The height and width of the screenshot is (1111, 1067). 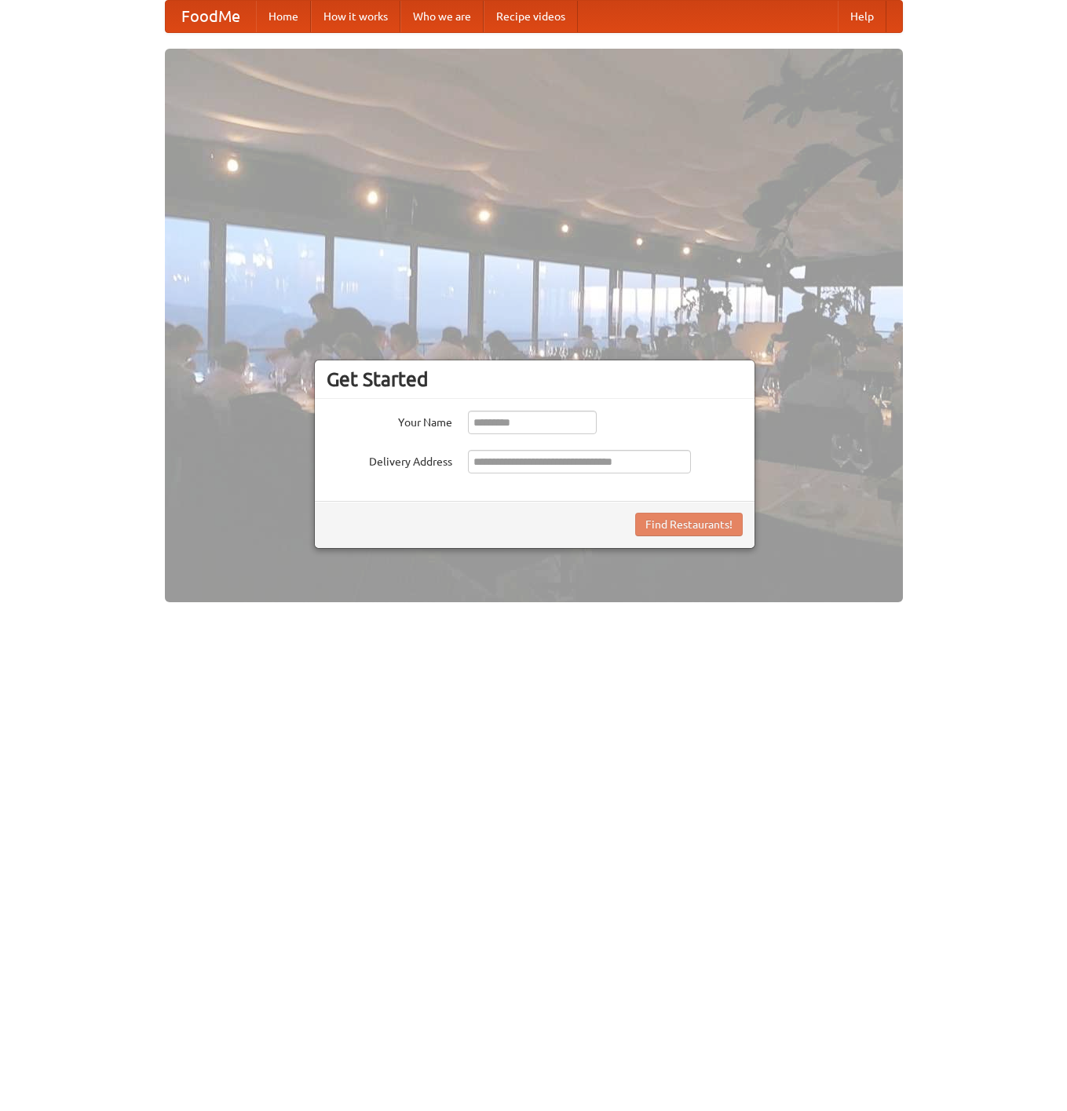 I want to click on label: Your Name, so click(x=390, y=420).